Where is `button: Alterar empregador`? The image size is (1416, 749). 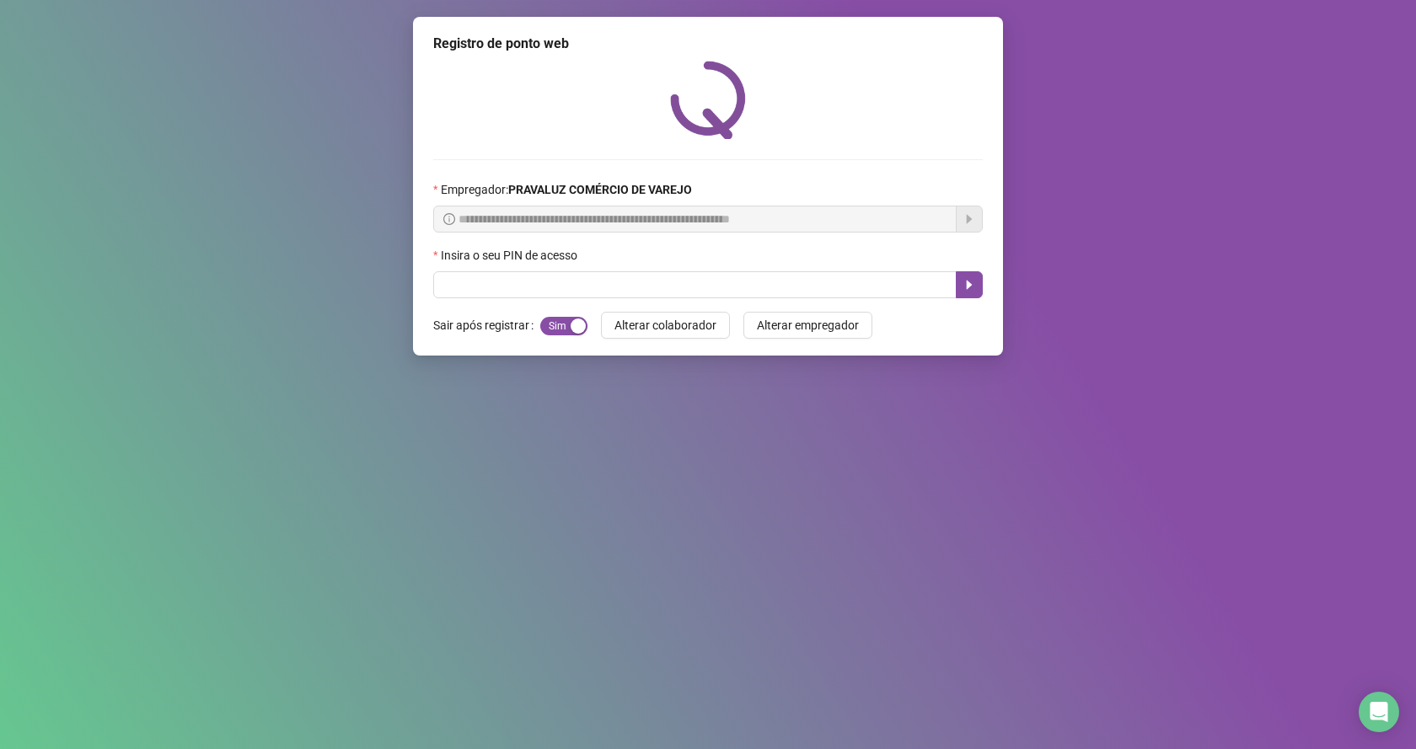 button: Alterar empregador is located at coordinates (807, 325).